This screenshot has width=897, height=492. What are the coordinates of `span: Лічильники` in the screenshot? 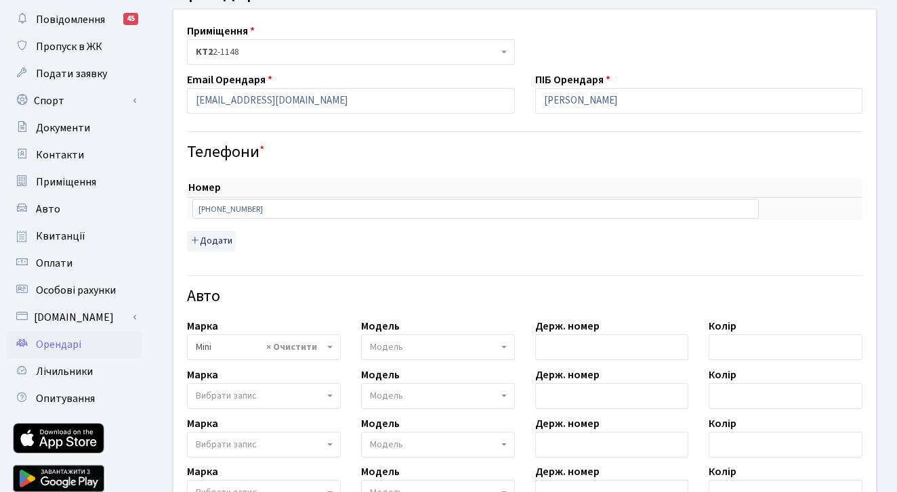 It's located at (64, 372).